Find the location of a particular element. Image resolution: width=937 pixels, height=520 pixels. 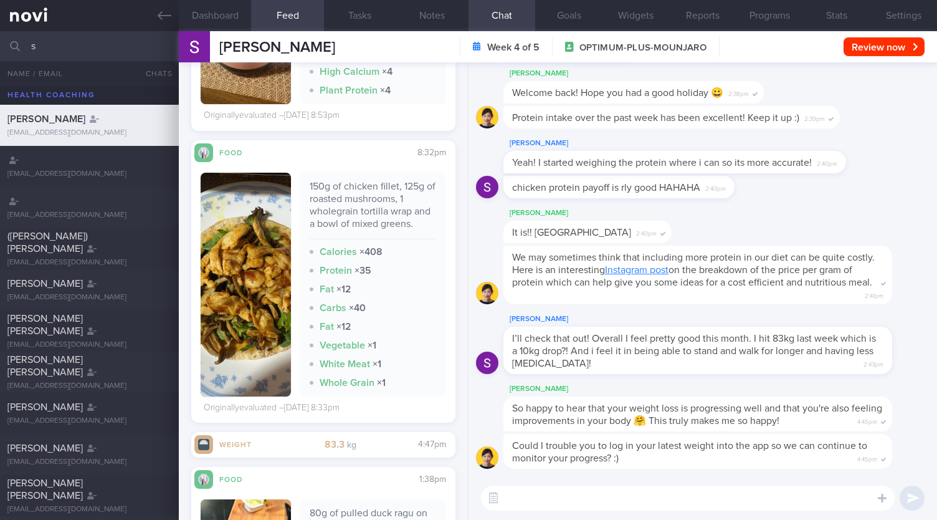

button: Review now is located at coordinates (884, 47).